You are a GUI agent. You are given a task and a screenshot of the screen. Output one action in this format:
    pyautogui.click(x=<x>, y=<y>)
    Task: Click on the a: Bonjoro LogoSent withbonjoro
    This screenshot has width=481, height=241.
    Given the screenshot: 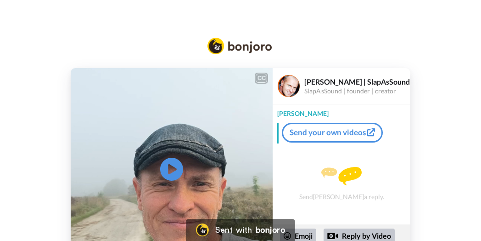 What is the action you would take?
    pyautogui.click(x=241, y=230)
    